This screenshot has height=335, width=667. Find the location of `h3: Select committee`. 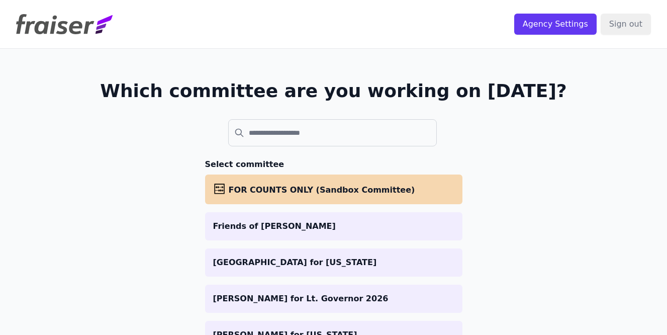

h3: Select committee is located at coordinates (334, 164).